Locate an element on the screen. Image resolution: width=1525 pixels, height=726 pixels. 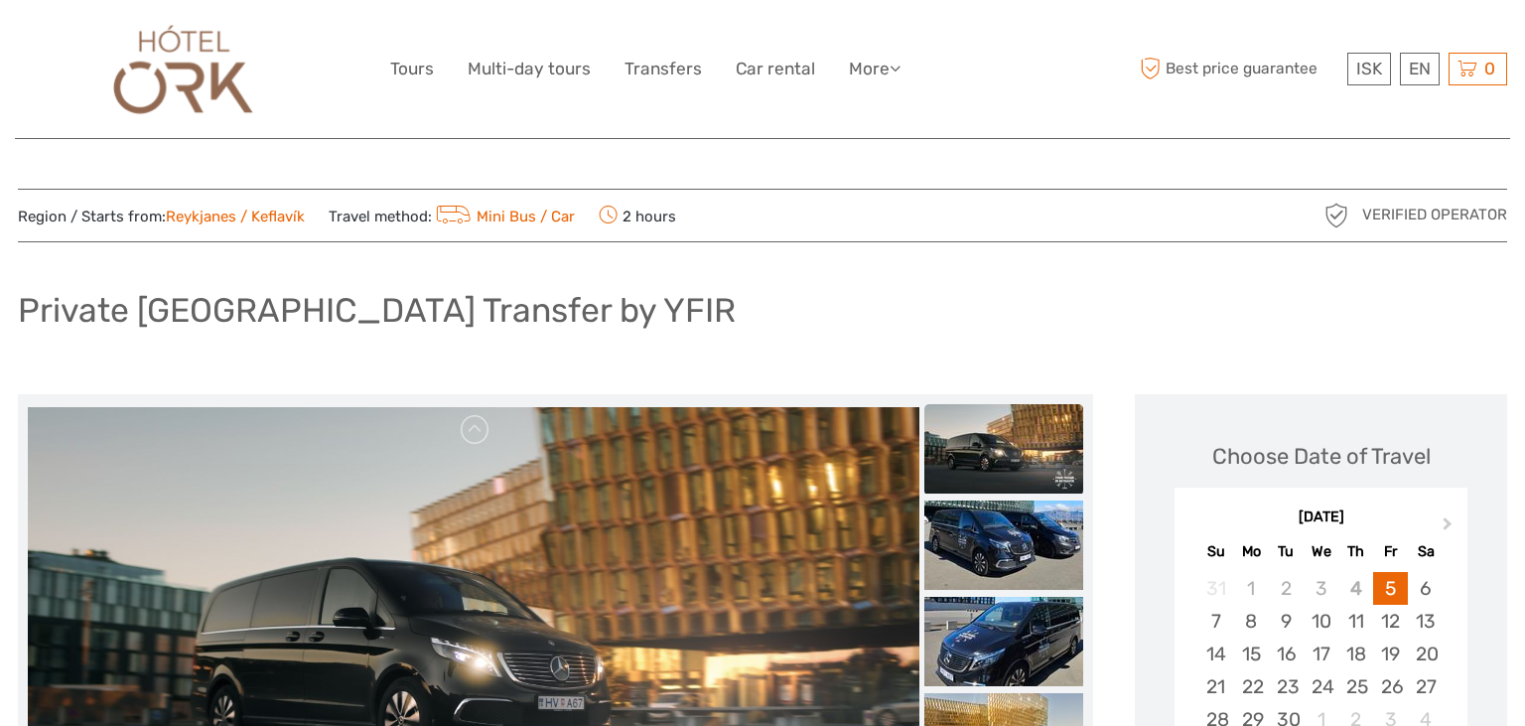
button: Next Month is located at coordinates (1450, 528).